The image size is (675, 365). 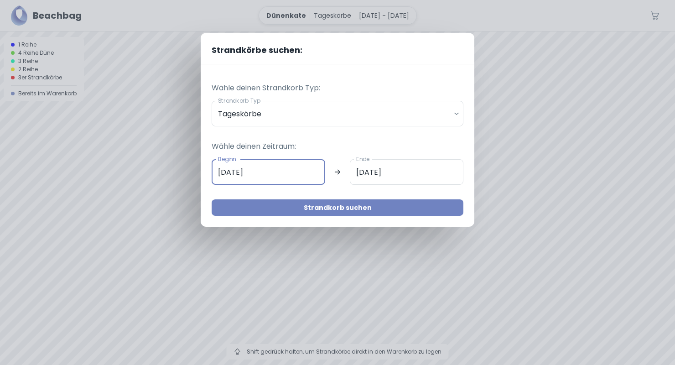 I want to click on label: Ende, so click(x=363, y=159).